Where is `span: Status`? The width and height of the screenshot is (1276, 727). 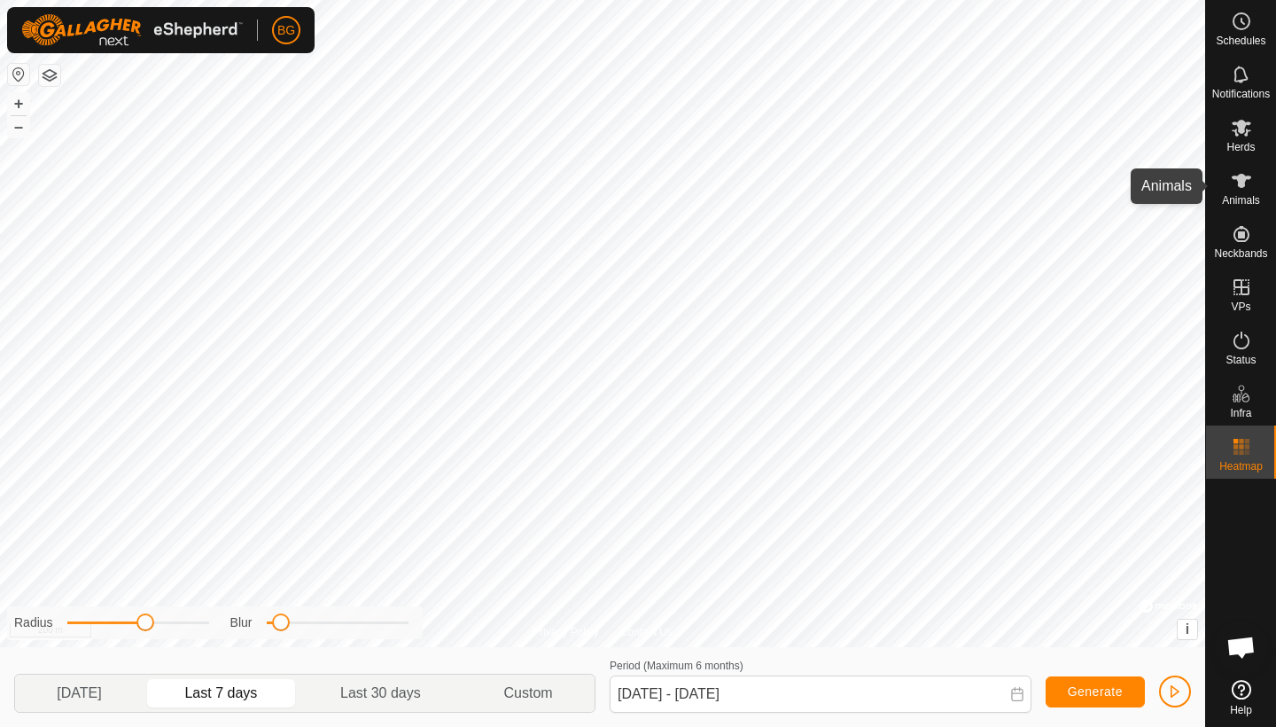 span: Status is located at coordinates (1241, 360).